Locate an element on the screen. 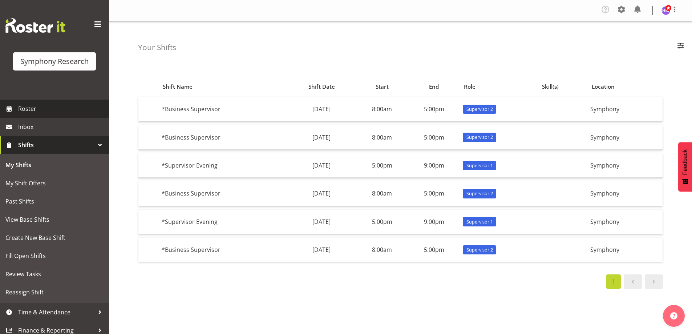 The width and height of the screenshot is (692, 334). span: Fill Open Shifts is located at coordinates (55, 256).